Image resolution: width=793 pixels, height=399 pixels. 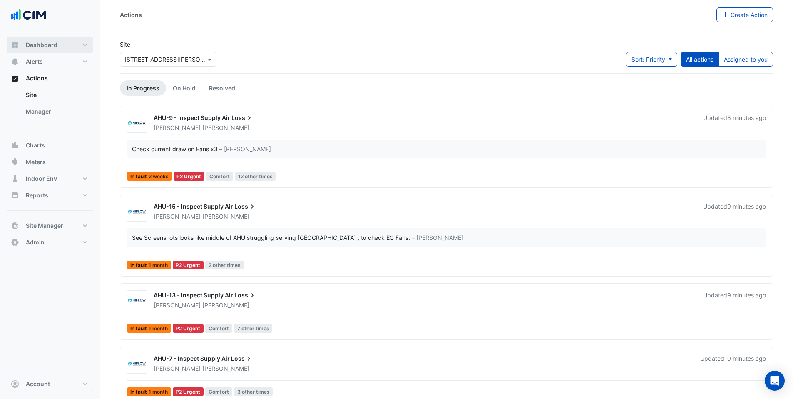 What do you see at coordinates (45, 225) in the screenshot?
I see `span: Site Manager` at bounding box center [45, 225].